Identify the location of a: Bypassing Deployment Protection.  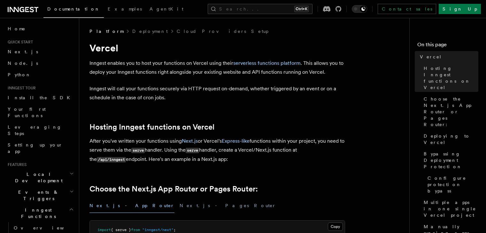
(450, 161).